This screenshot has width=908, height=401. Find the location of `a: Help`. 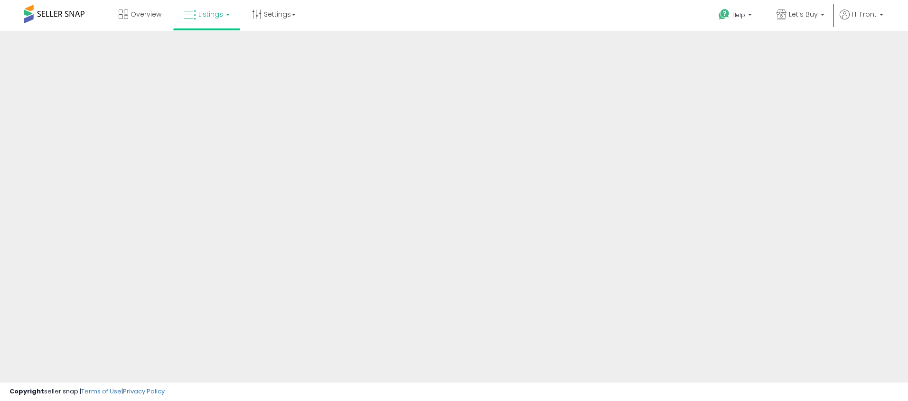

a: Help is located at coordinates (736, 16).